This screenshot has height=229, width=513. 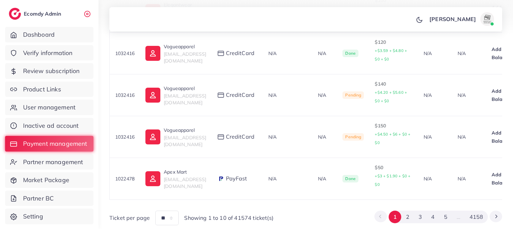 What do you see at coordinates (495, 216) in the screenshot?
I see `button: Go to next page` at bounding box center [495, 216].